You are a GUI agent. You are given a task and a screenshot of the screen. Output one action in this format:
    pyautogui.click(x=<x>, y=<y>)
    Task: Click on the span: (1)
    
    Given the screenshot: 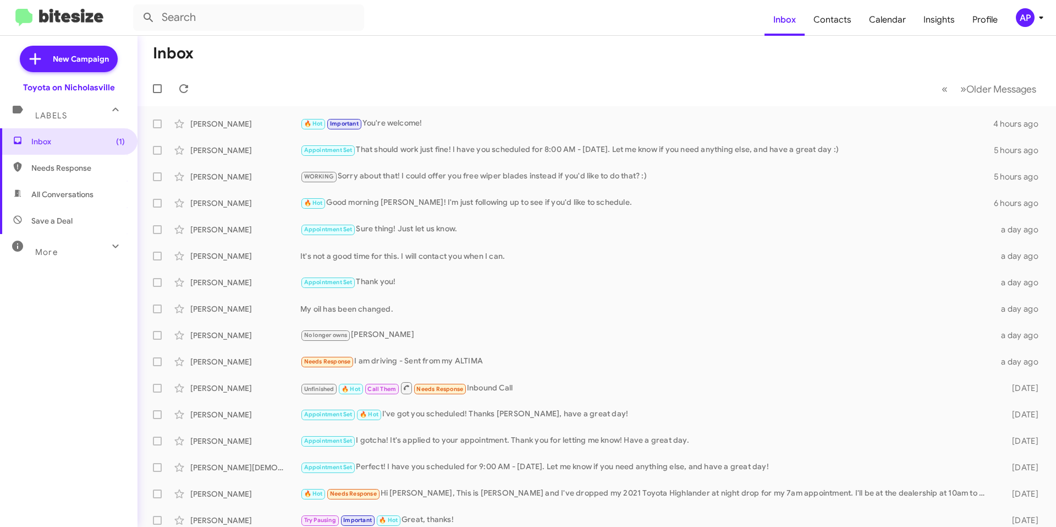 What is the action you would take?
    pyautogui.click(x=120, y=141)
    